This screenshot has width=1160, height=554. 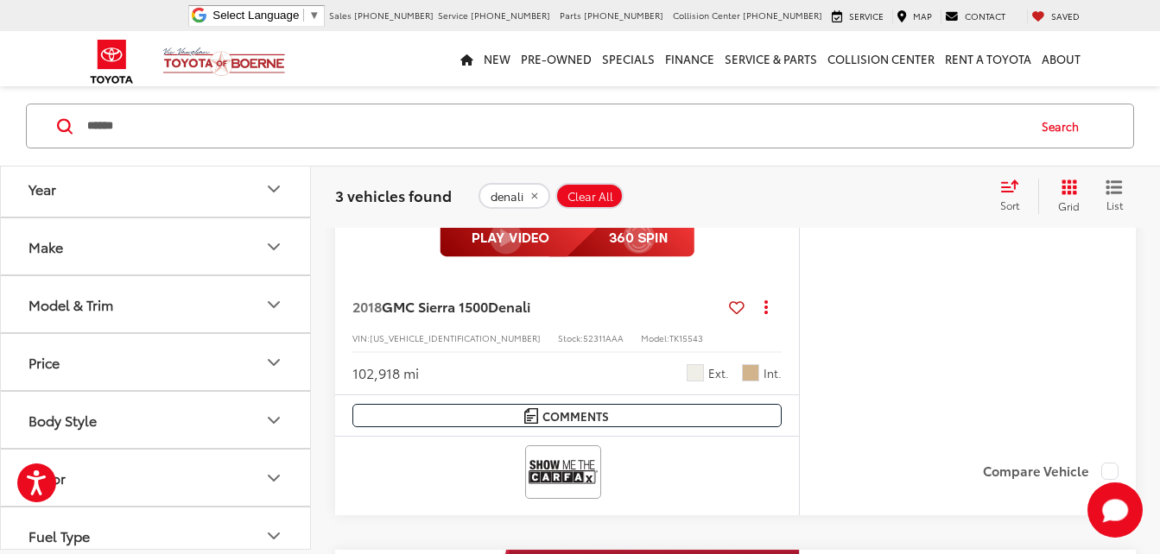 What do you see at coordinates (555, 126) in the screenshot?
I see `form: Search by Make, Model, or Keyword` at bounding box center [555, 126].